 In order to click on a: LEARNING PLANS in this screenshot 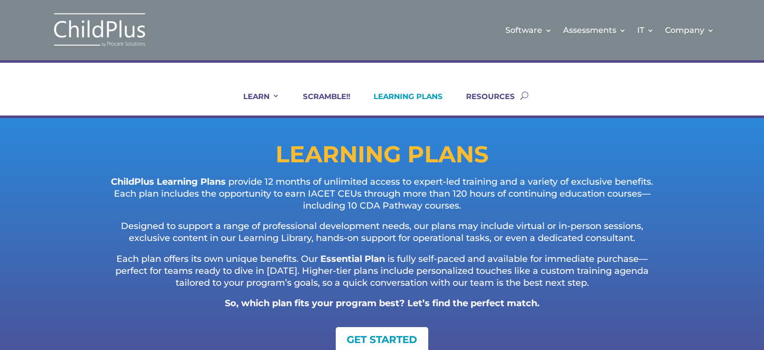, I will do `click(402, 103)`.